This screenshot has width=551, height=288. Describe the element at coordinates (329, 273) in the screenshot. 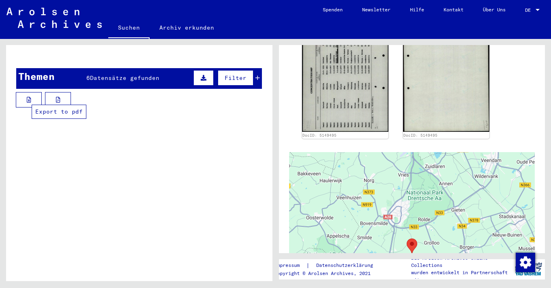

I see `p: Copyright © Arolsen Archives, 2021` at that location.